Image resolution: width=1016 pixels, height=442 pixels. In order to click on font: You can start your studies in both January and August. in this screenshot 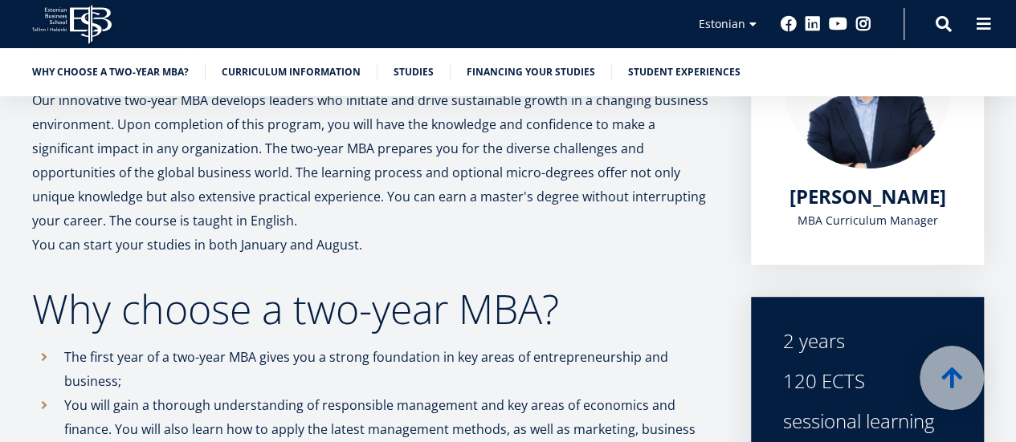, I will do `click(197, 245)`.